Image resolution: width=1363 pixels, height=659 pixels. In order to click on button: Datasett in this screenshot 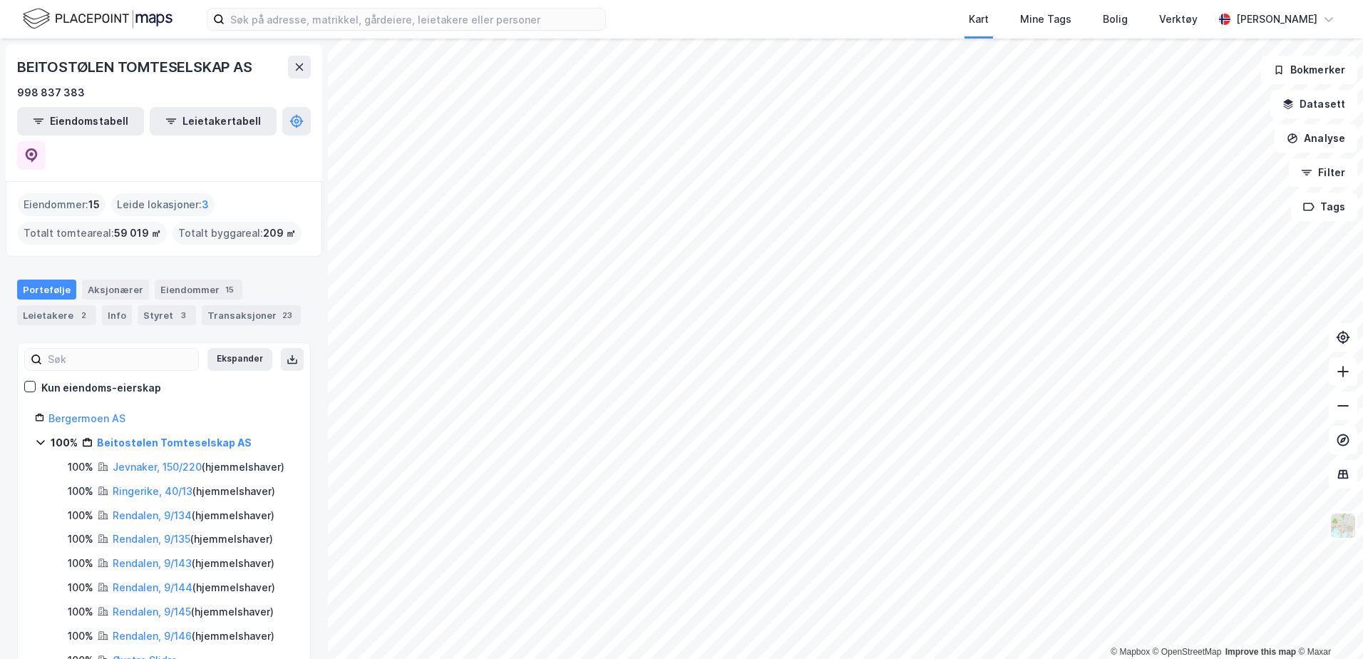, I will do `click(1314, 104)`.